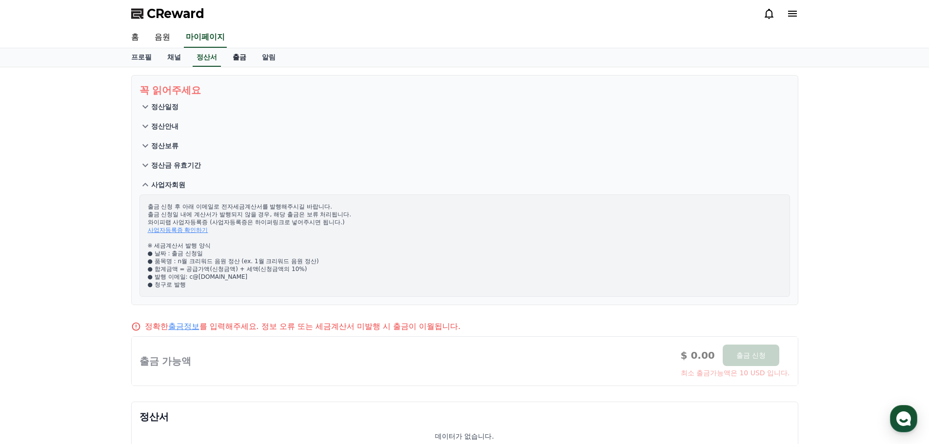  Describe the element at coordinates (184, 326) in the screenshot. I see `a: 출금정보` at that location.